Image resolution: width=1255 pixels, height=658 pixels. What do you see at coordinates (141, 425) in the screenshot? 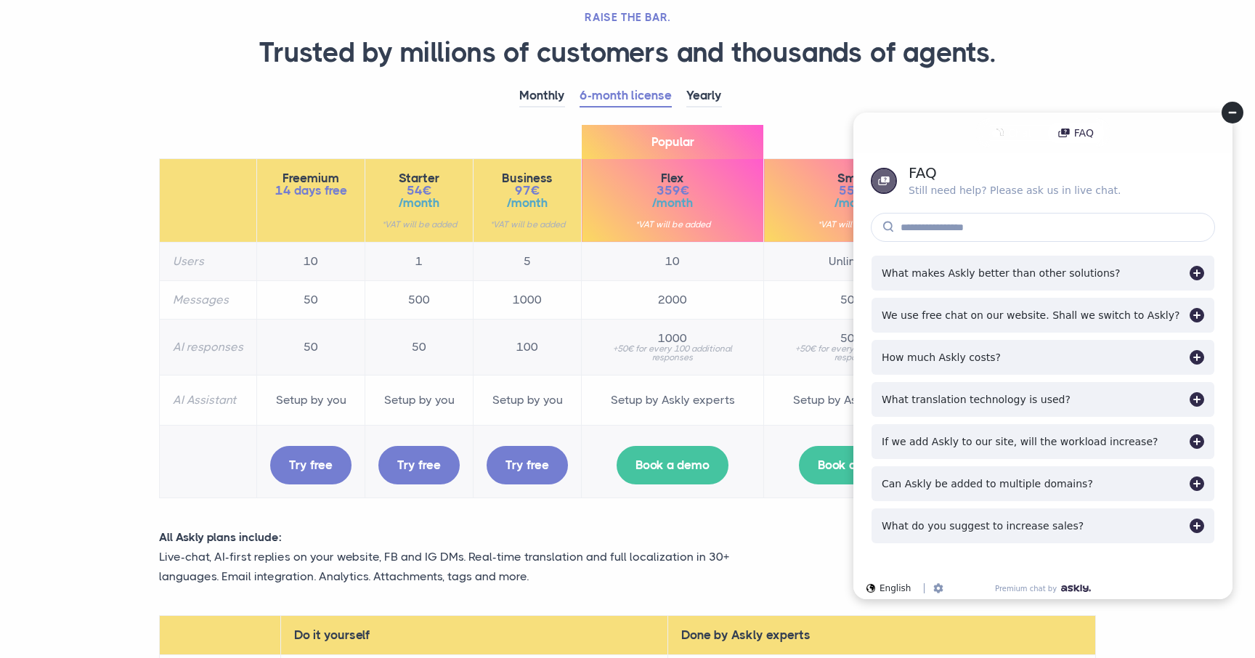
I see `div: What do you suggest to increase sales?` at bounding box center [141, 425].